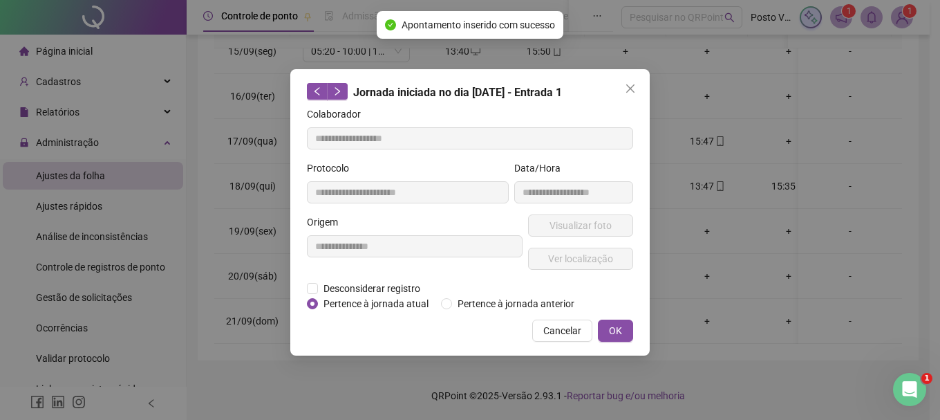 The height and width of the screenshot is (420, 940). Describe the element at coordinates (630, 88) in the screenshot. I see `button: Close` at that location.